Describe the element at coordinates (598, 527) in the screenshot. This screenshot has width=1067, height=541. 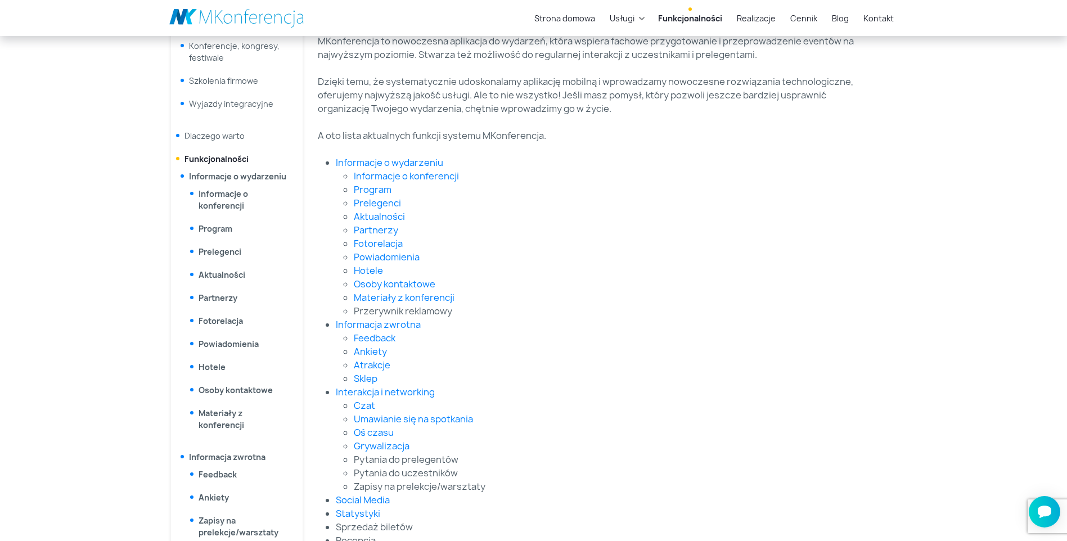
I see `li: Sprzedaż biletów` at that location.